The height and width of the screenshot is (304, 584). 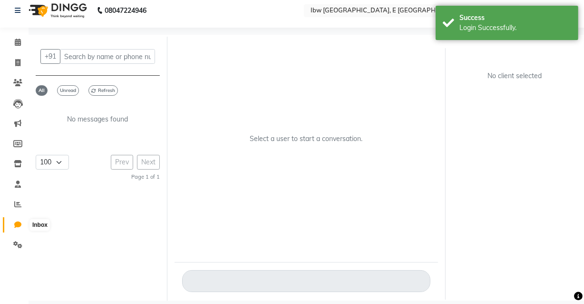 I want to click on div: No client selected, so click(x=515, y=76).